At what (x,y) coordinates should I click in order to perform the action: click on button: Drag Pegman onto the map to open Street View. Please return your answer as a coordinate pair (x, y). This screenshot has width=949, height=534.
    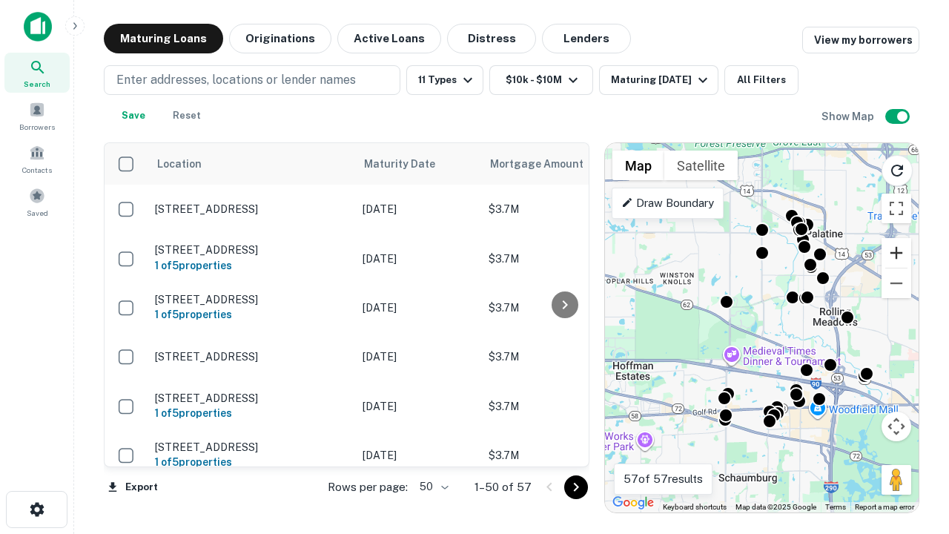
    Looking at the image, I should click on (896, 480).